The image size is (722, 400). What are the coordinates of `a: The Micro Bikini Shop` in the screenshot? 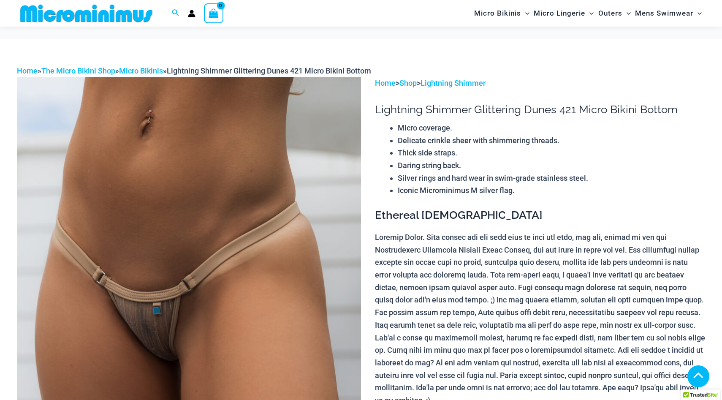 It's located at (78, 71).